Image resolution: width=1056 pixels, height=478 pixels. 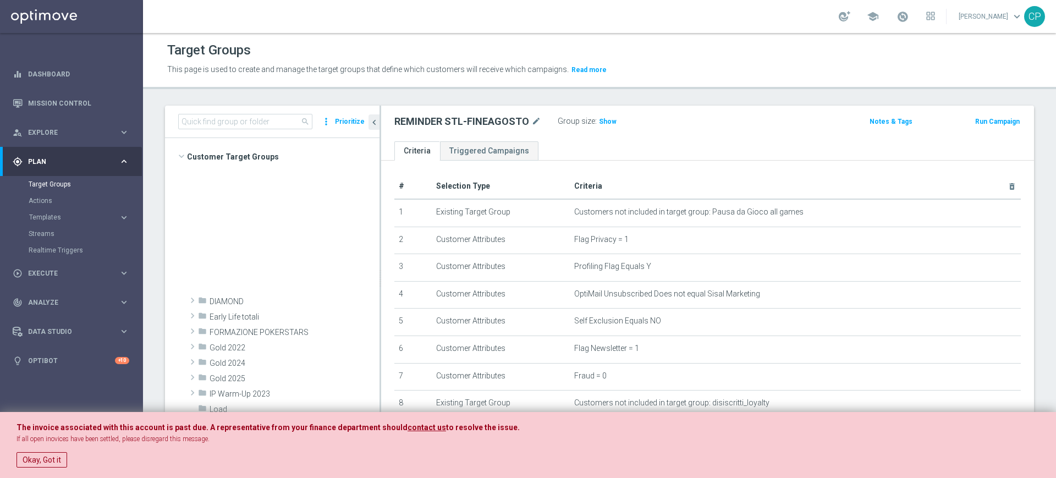 What do you see at coordinates (209, 50) in the screenshot?
I see `h1: Target Groups` at bounding box center [209, 50].